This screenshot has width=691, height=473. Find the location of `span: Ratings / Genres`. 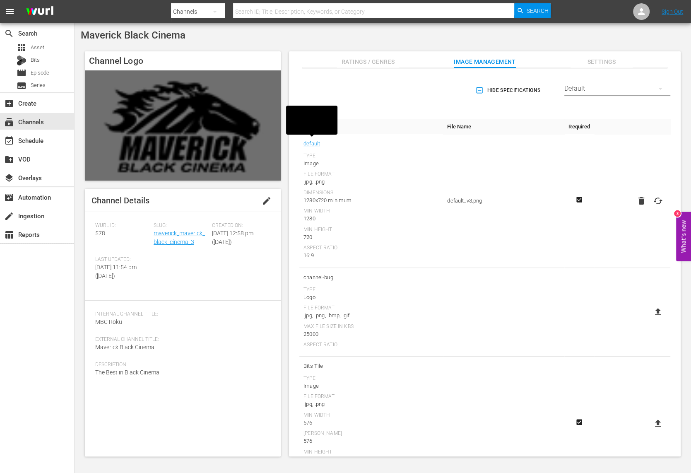

span: Ratings / Genres is located at coordinates (368, 62).